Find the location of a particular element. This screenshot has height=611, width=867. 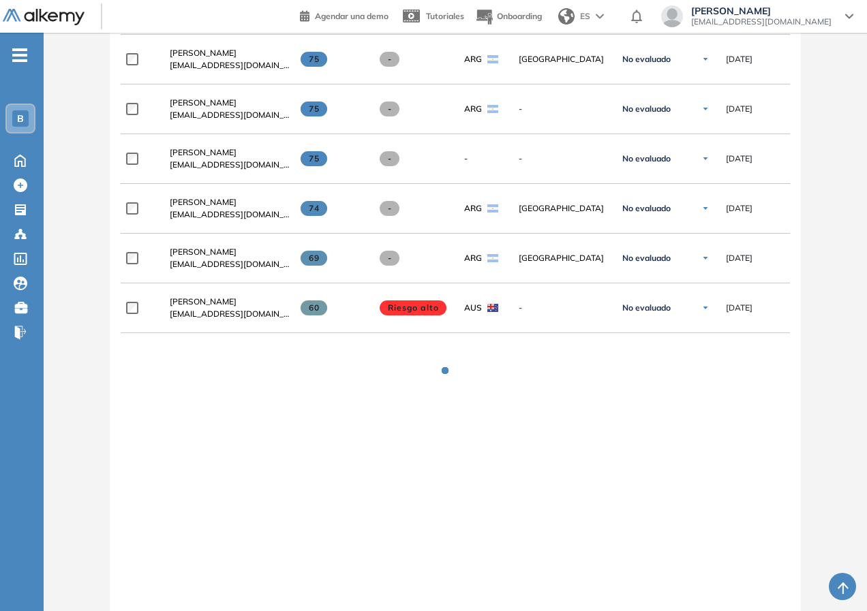

span: 60 is located at coordinates (314, 308).